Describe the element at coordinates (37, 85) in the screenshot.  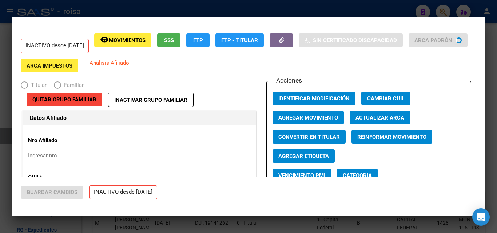
I see `span: Titular` at that location.